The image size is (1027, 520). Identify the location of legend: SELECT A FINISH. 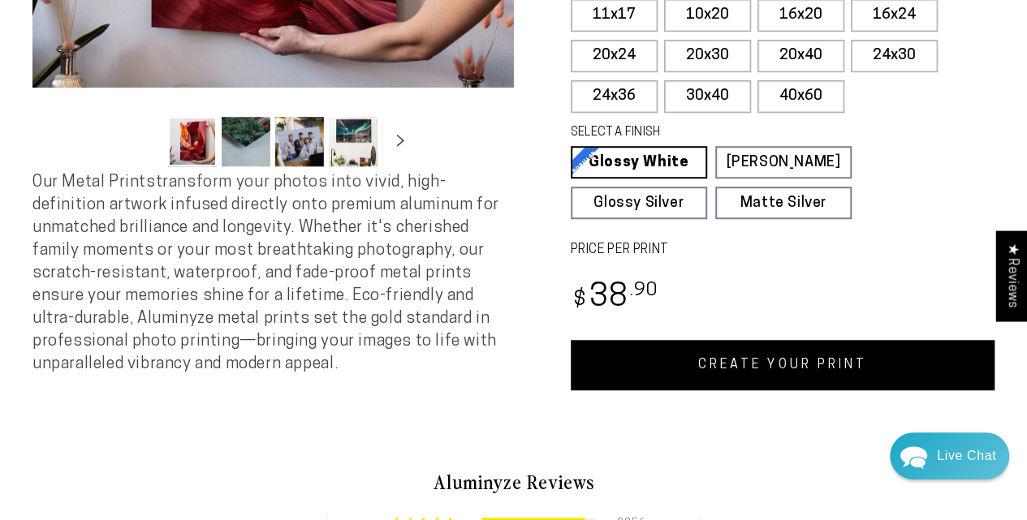
(695, 133).